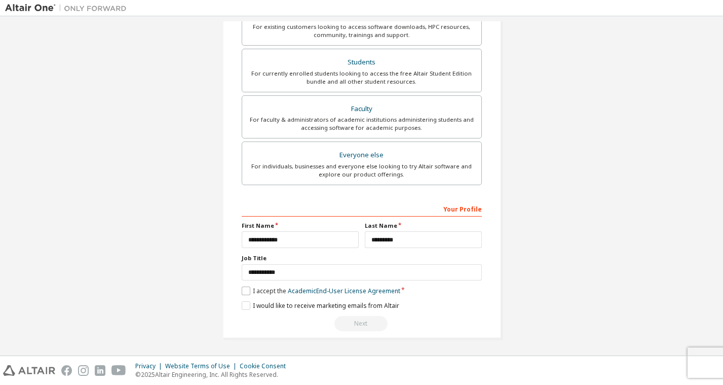  Describe the element at coordinates (29, 370) in the screenshot. I see `img: altair_logo.svg` at that location.